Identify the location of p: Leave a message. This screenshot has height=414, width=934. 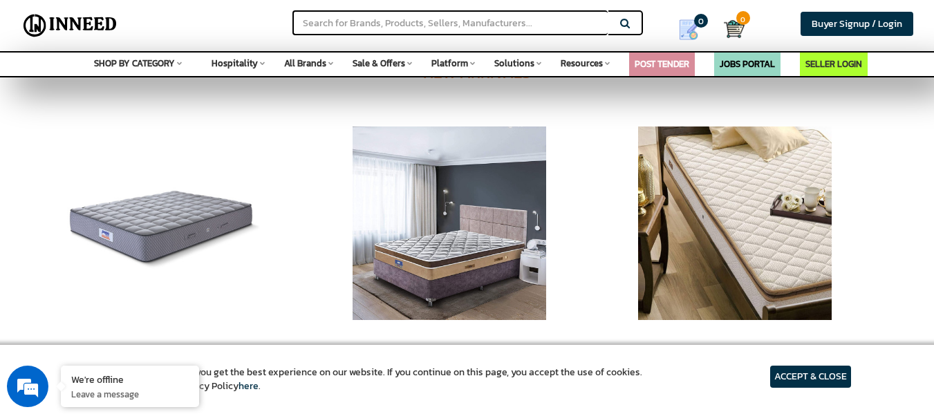
(130, 394).